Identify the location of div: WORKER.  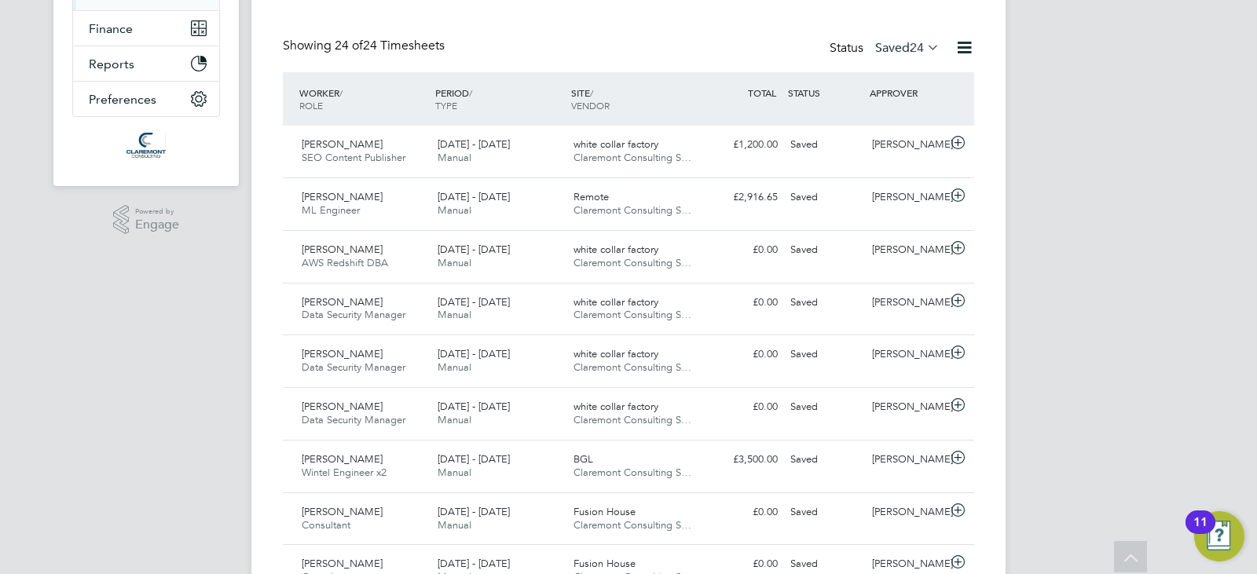
(363, 99).